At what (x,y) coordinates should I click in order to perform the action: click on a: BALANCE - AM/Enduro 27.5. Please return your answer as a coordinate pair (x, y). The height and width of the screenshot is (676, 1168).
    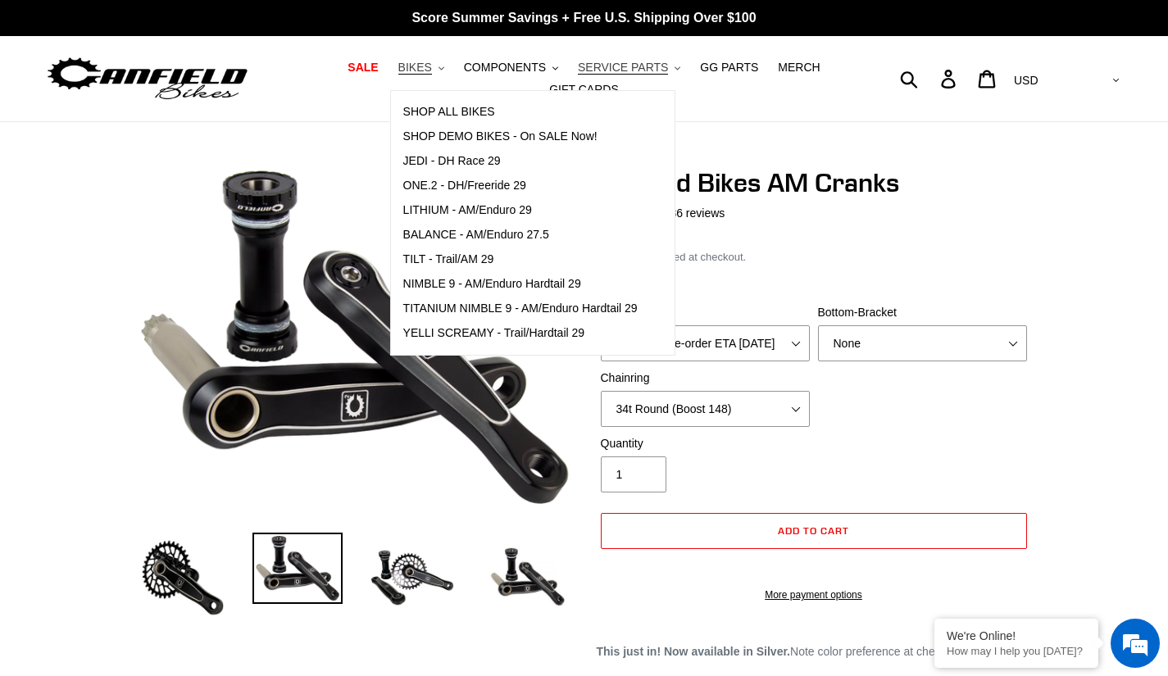
    Looking at the image, I should click on (521, 235).